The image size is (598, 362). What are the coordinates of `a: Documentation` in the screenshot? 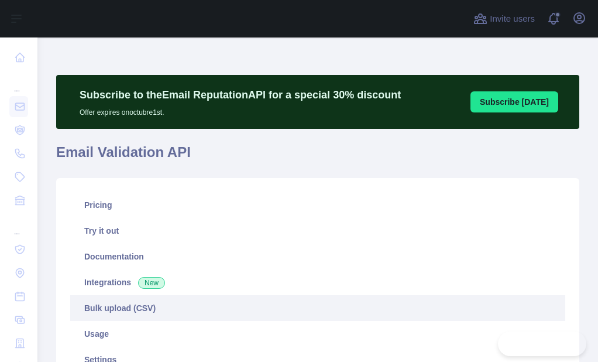 It's located at (318, 256).